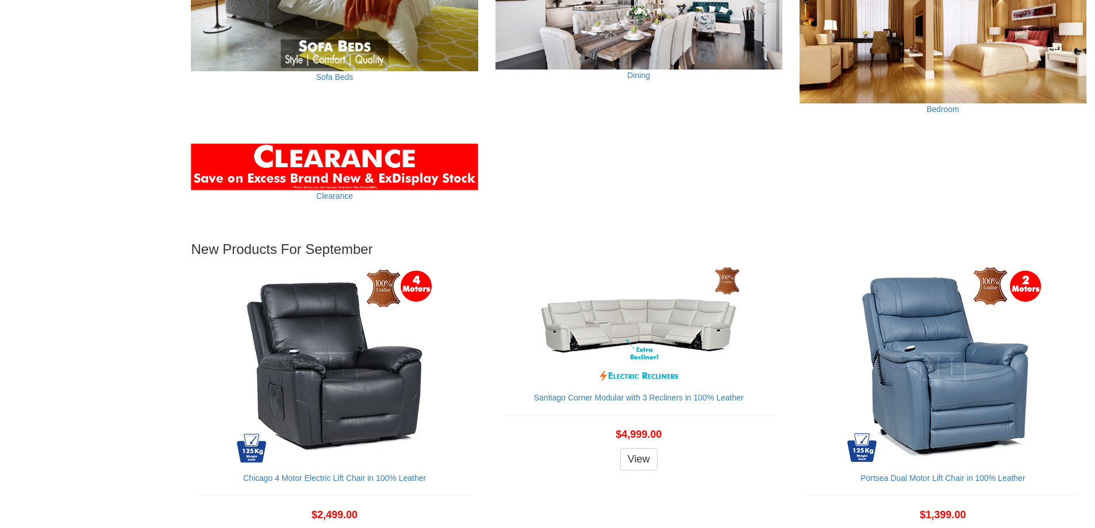 This screenshot has height=528, width=1095. I want to click on h3: New Products For September, so click(638, 249).